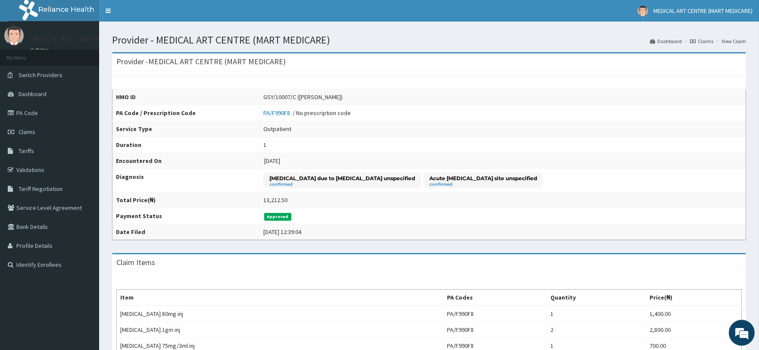 This screenshot has height=350, width=759. What do you see at coordinates (186, 113) in the screenshot?
I see `th: PA Code / Prescription Code` at bounding box center [186, 113].